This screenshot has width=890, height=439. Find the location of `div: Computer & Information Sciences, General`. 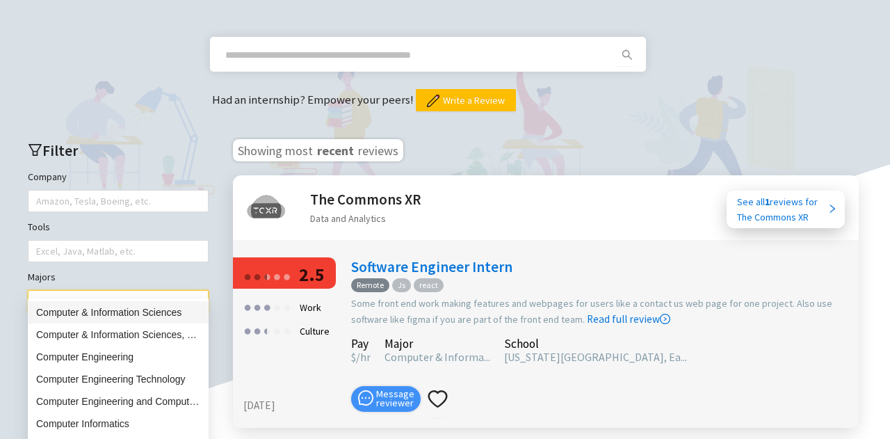

div: Computer & Information Sciences, General is located at coordinates (118, 335).